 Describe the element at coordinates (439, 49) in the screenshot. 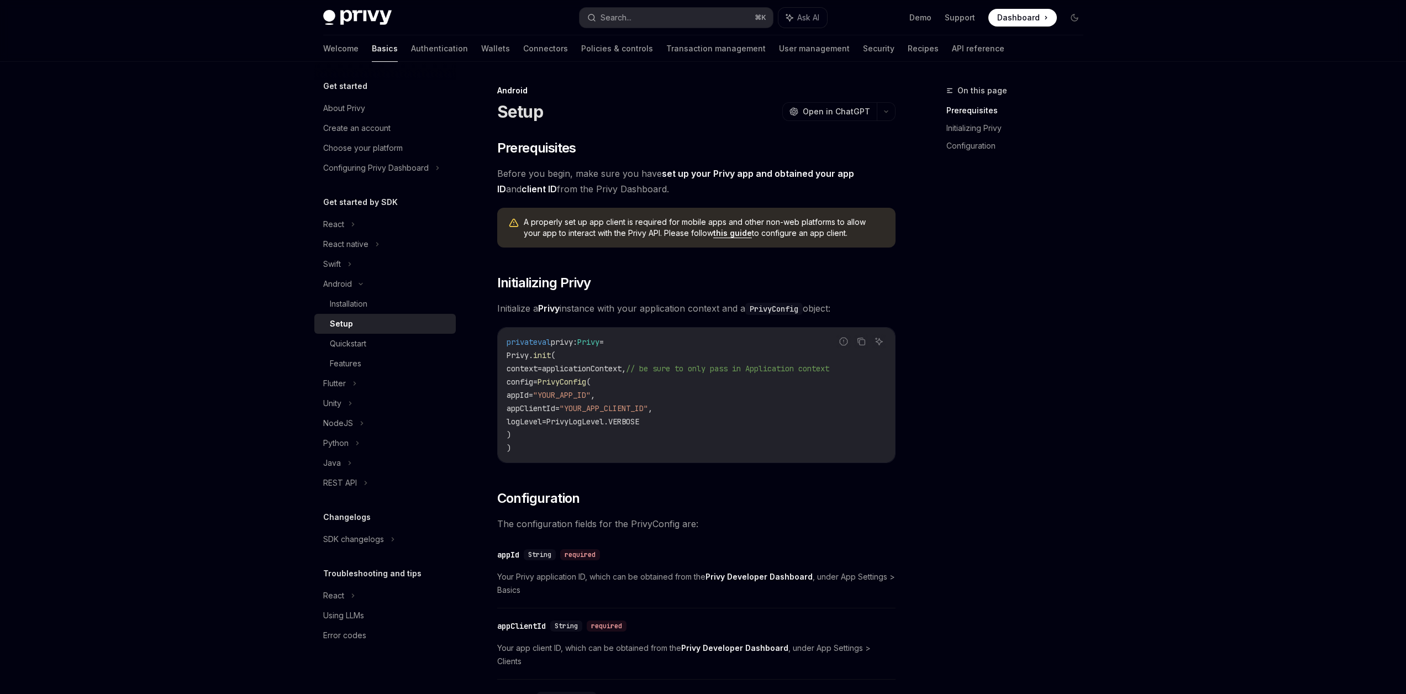

I see `a: Authentication` at that location.